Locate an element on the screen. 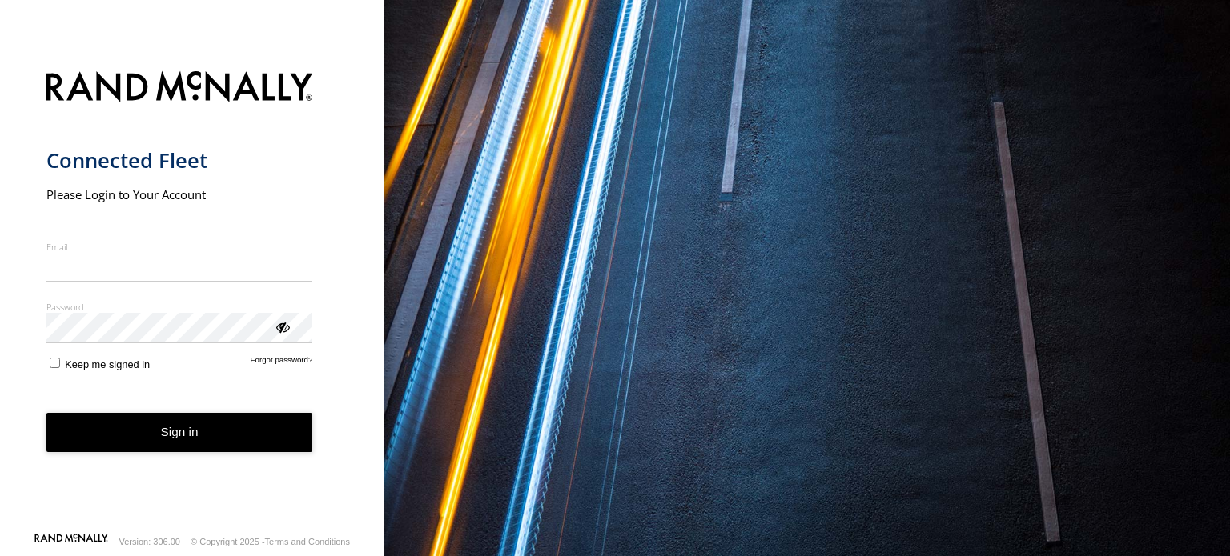 The width and height of the screenshot is (1230, 556). div: ViewPassword is located at coordinates (282, 327).